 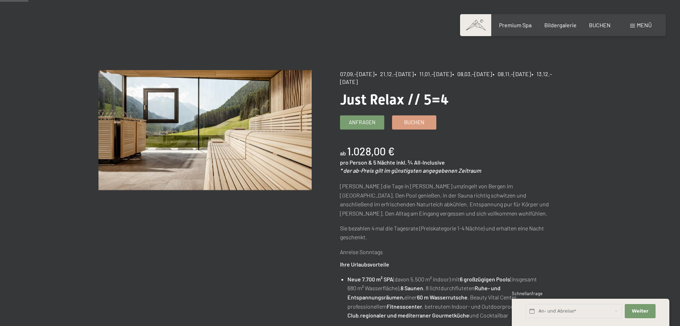 What do you see at coordinates (560, 25) in the screenshot?
I see `span: Bildergalerie` at bounding box center [560, 25].